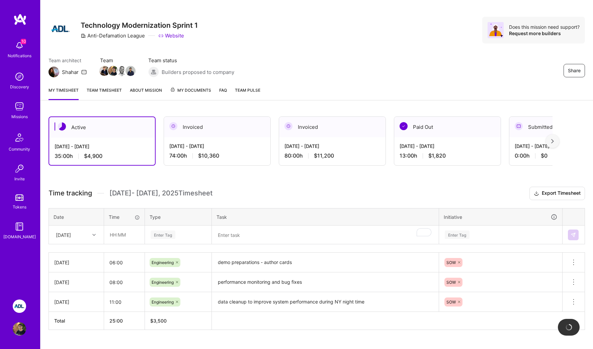 This screenshot has width=593, height=349. Describe the element at coordinates (19, 77) in the screenshot. I see `img: discovery` at that location.